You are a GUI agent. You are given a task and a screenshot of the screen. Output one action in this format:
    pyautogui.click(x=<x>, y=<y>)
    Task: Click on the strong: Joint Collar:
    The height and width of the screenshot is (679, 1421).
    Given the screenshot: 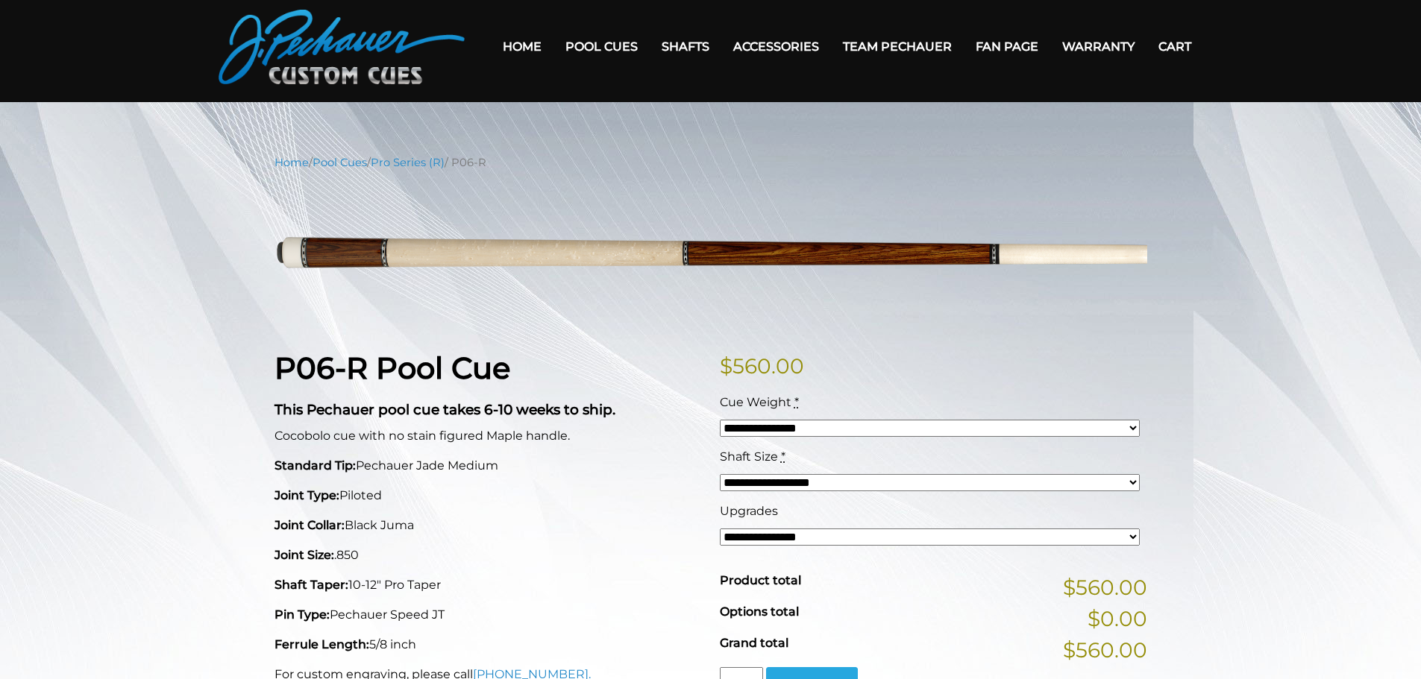 What is the action you would take?
    pyautogui.click(x=309, y=525)
    